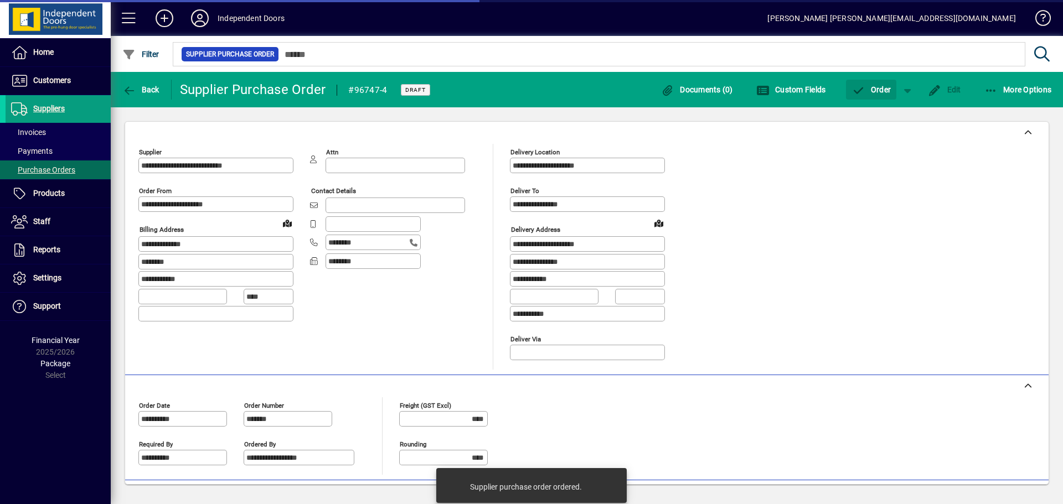  What do you see at coordinates (368, 90) in the screenshot?
I see `div: #96747-4` at bounding box center [368, 90].